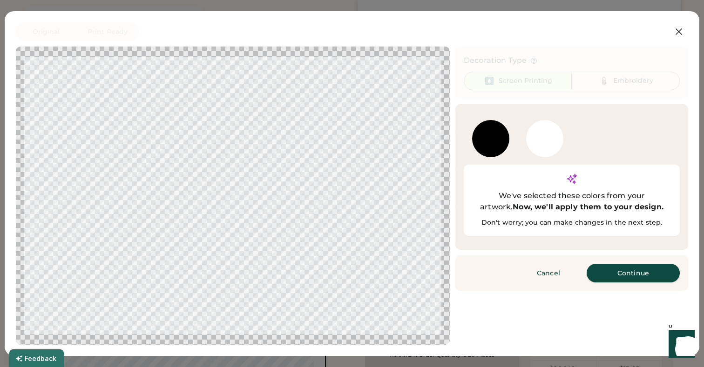 The width and height of the screenshot is (704, 367). What do you see at coordinates (46, 32) in the screenshot?
I see `button: Original` at bounding box center [46, 32].